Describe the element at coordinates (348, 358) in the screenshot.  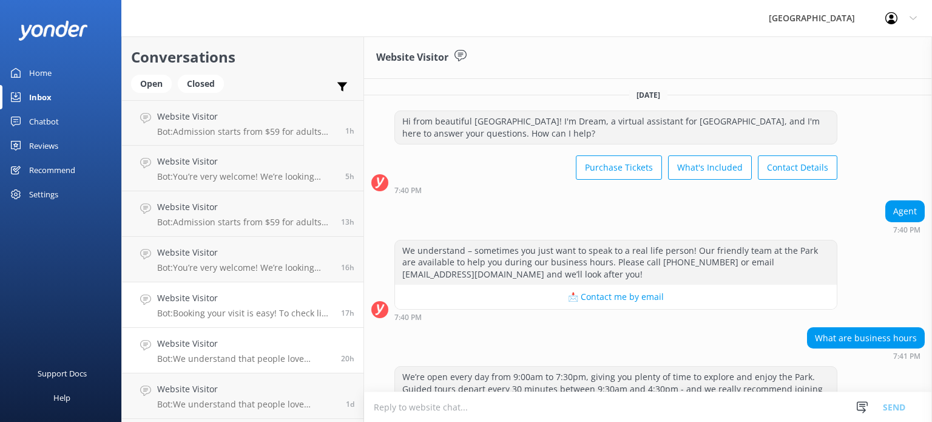
I see `span: Aug 31 2025 04:38pm (UTC +10:00) Australia/Brisbane` at that location.